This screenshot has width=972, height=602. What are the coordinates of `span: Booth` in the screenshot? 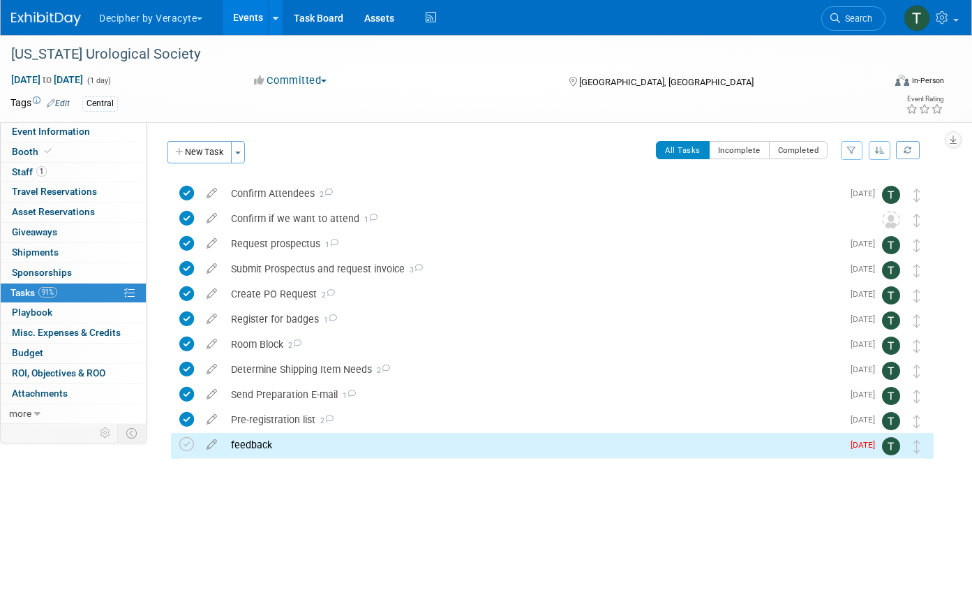 It's located at (33, 151).